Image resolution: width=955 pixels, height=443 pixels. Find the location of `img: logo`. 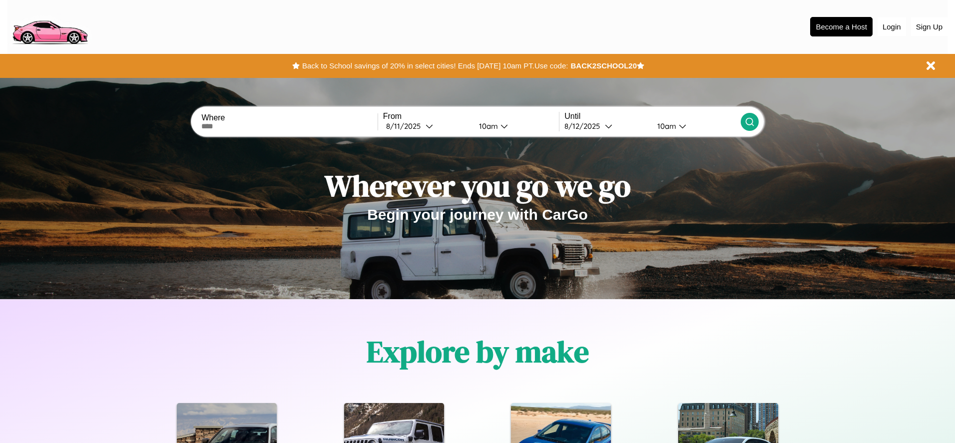

img: logo is located at coordinates (49, 26).